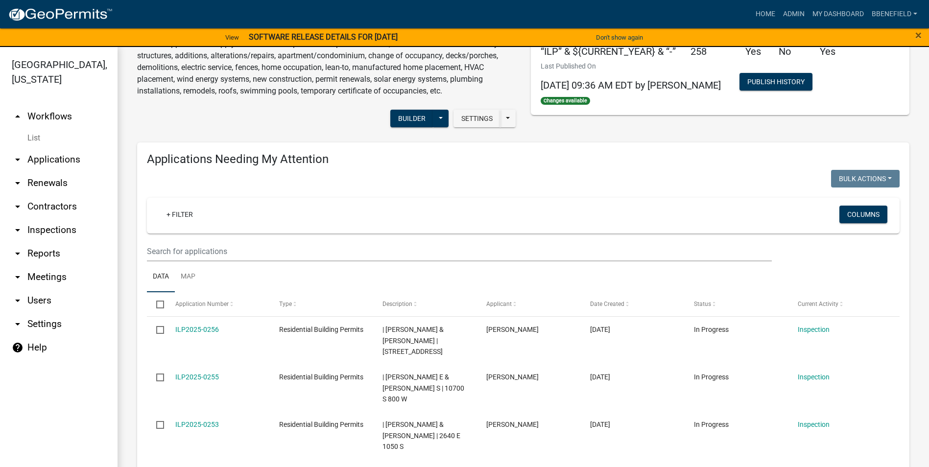  What do you see at coordinates (529, 304) in the screenshot?
I see `datatable-header-cell: Applicant` at bounding box center [529, 304].